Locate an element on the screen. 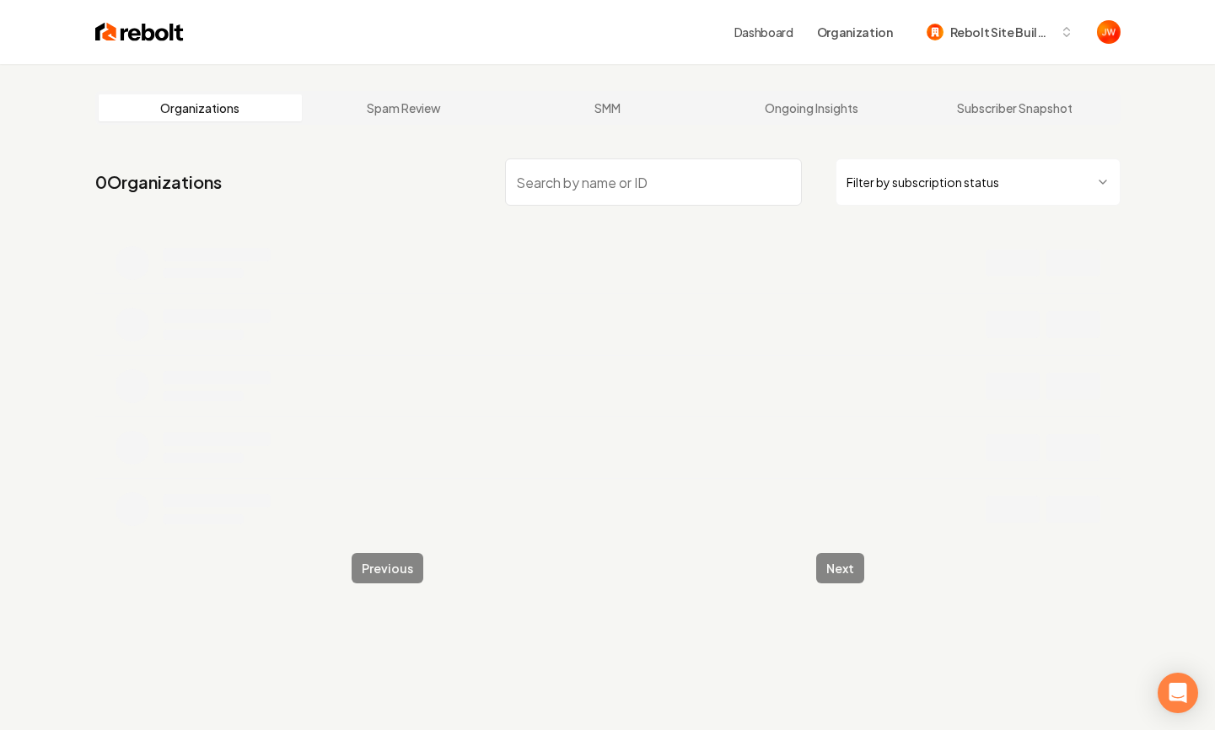  a: Subscriber Snapshot is located at coordinates (1015, 108).